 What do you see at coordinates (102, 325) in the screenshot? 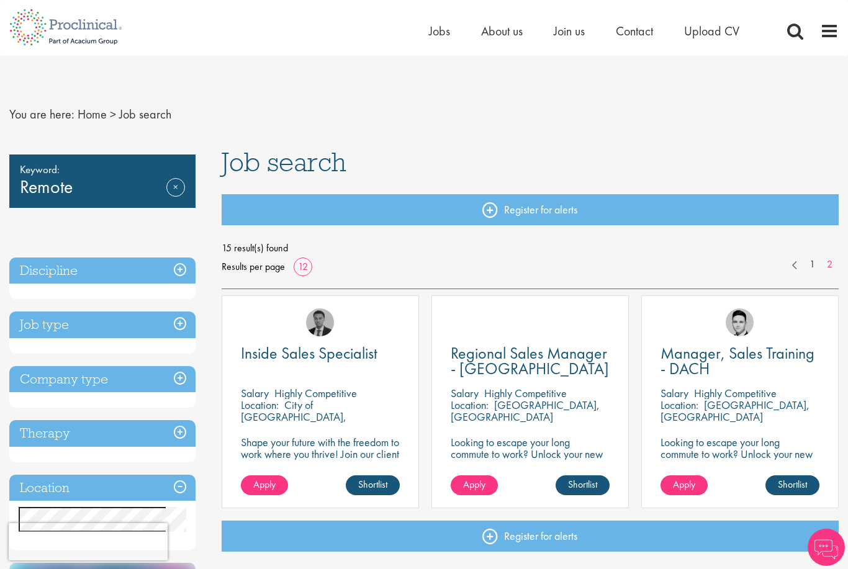
I see `div: Job type` at bounding box center [102, 325].